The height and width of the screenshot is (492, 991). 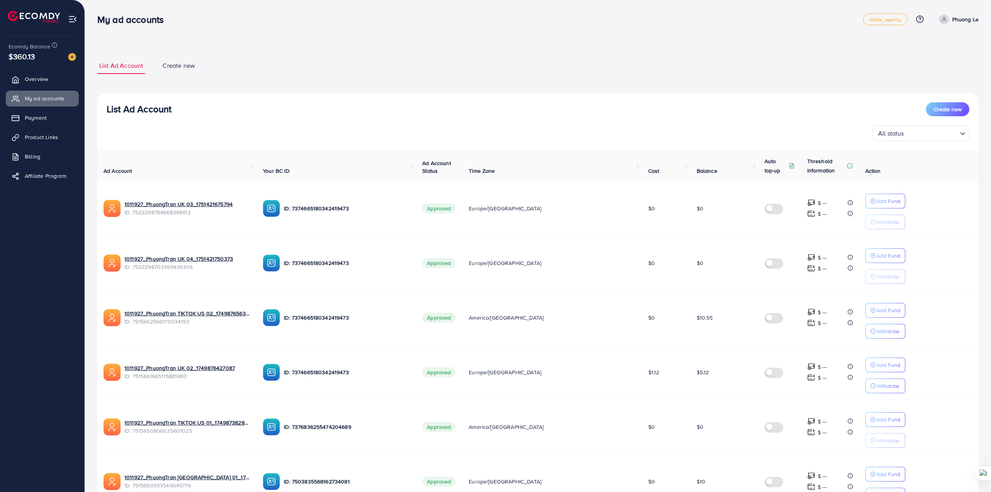 I want to click on span: white_agency, so click(x=885, y=19).